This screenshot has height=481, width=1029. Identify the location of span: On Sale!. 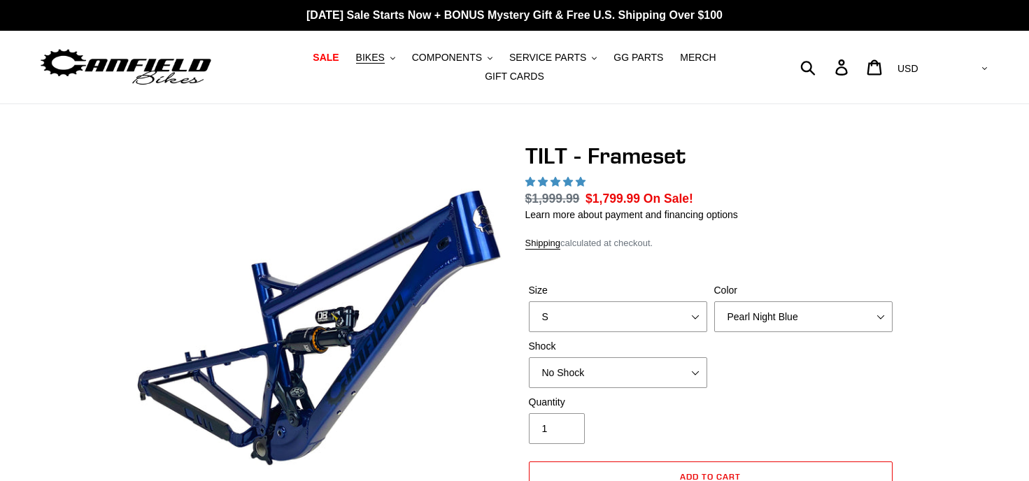
(668, 199).